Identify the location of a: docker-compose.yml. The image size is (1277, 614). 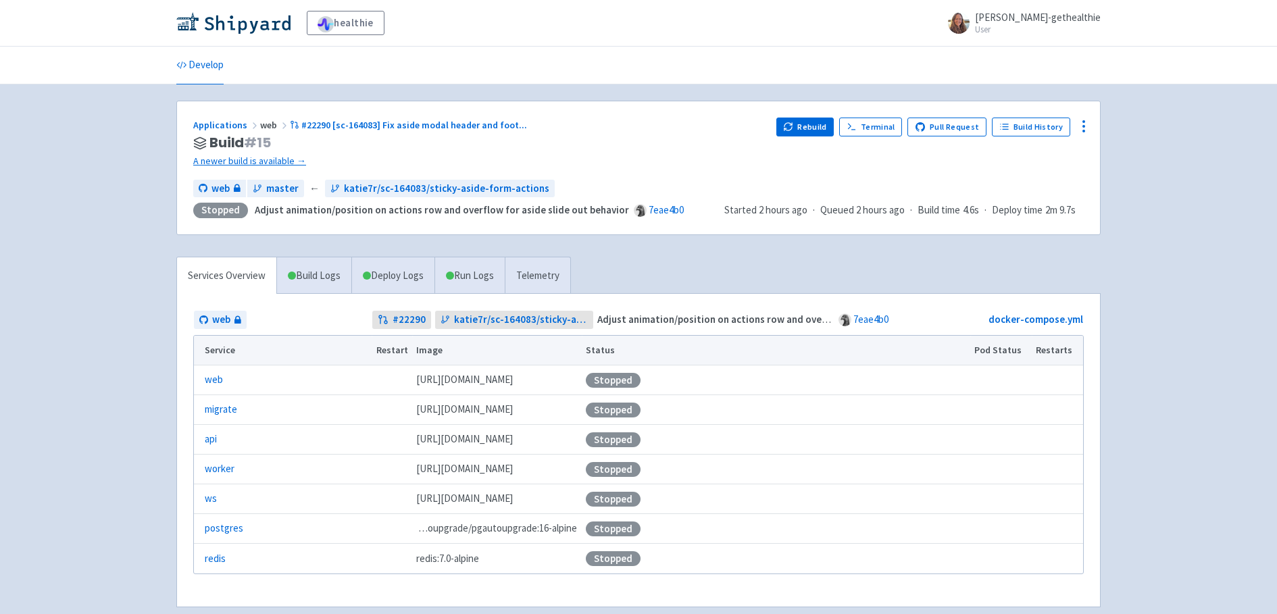
(1036, 319).